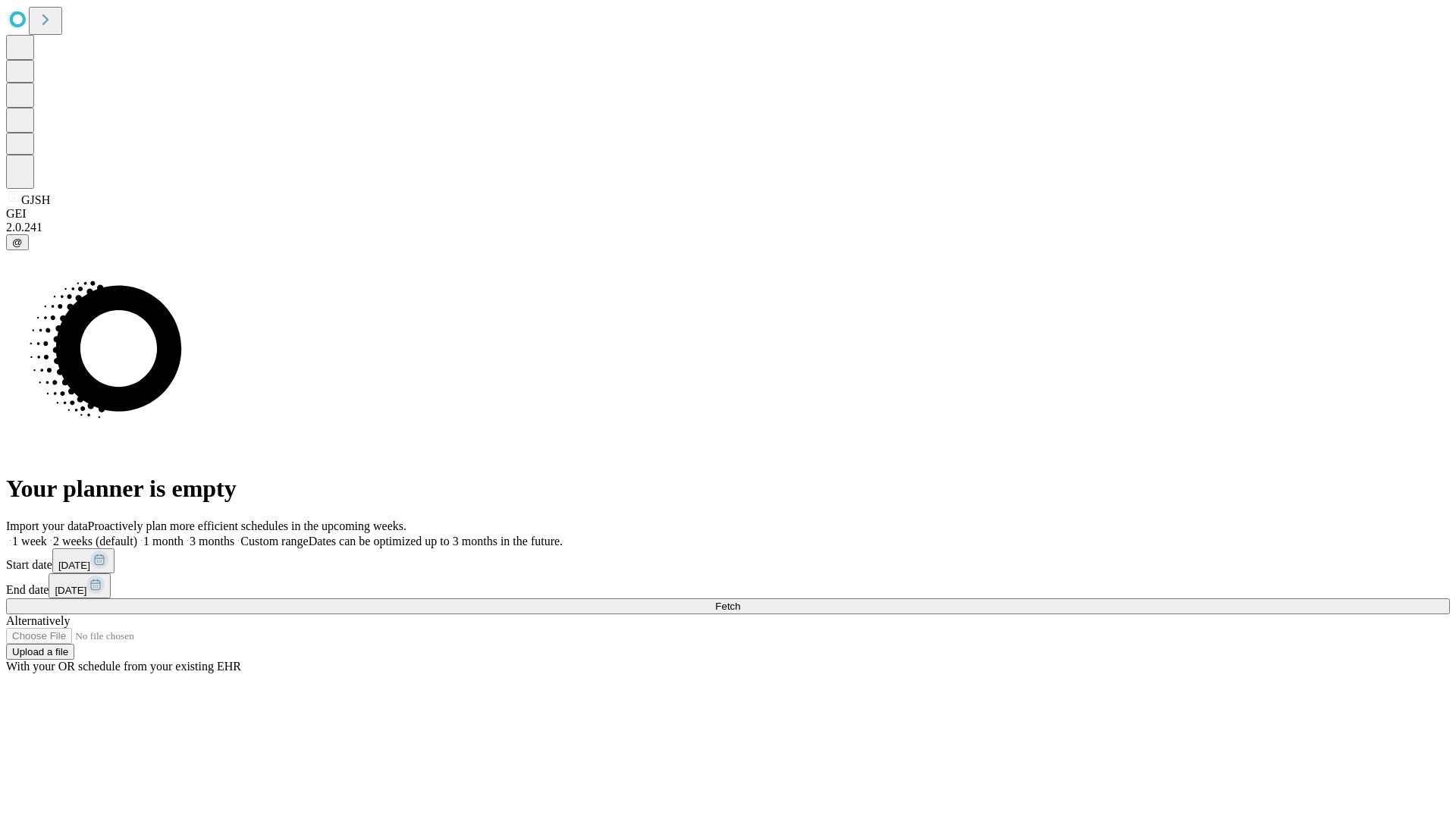 The image size is (1456, 819). I want to click on button: Upload a file, so click(40, 652).